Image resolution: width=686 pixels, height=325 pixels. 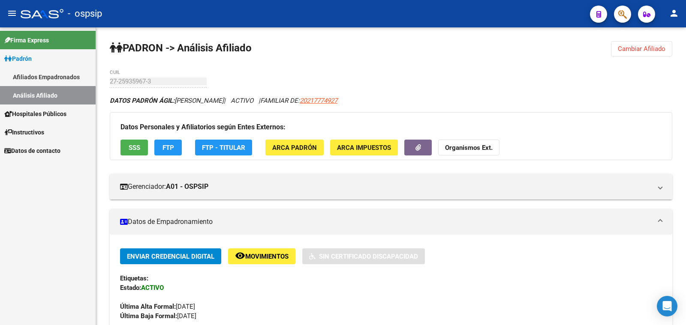 I want to click on strong: Organismos Ext., so click(x=469, y=148).